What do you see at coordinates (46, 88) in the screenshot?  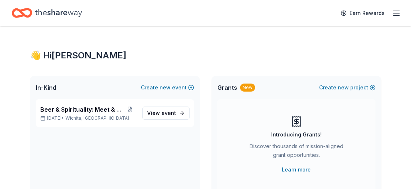 I see `span: In-Kind` at bounding box center [46, 88].